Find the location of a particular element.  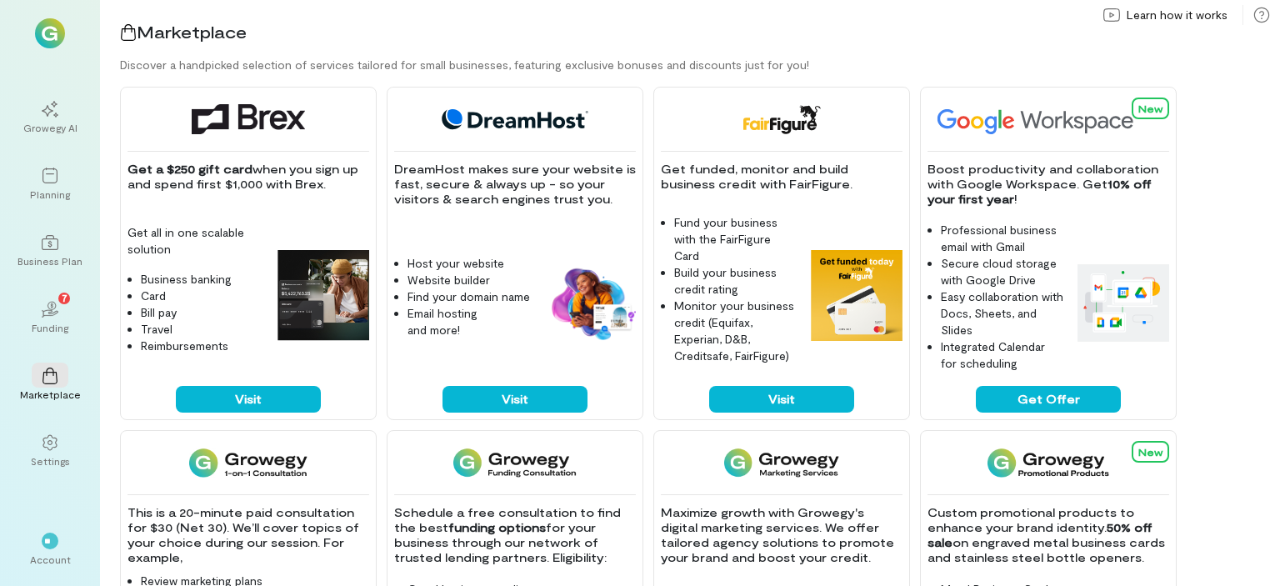

div: Funding is located at coordinates (50, 327).